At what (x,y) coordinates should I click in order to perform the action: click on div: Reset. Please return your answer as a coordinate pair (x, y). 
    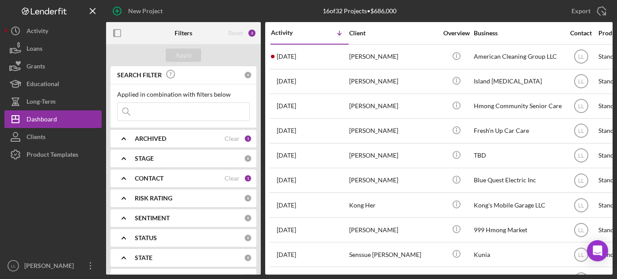
    Looking at the image, I should click on (236, 33).